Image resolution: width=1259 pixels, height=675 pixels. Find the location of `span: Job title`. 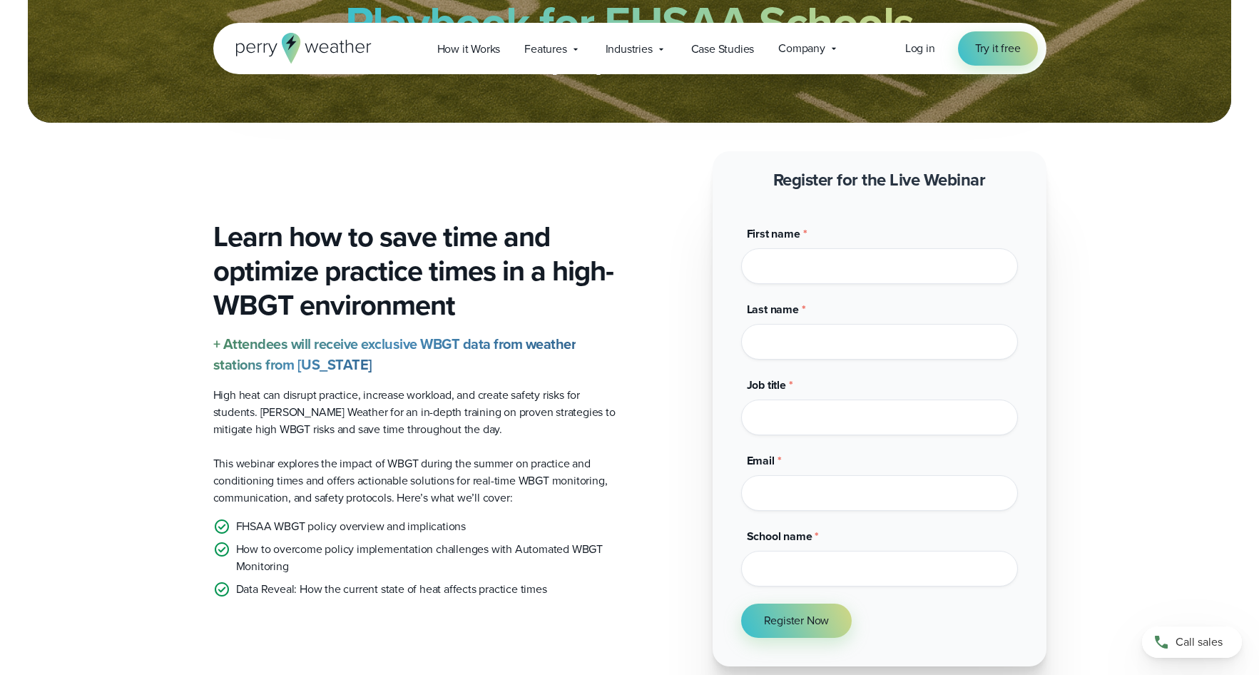

span: Job title is located at coordinates (766, 385).